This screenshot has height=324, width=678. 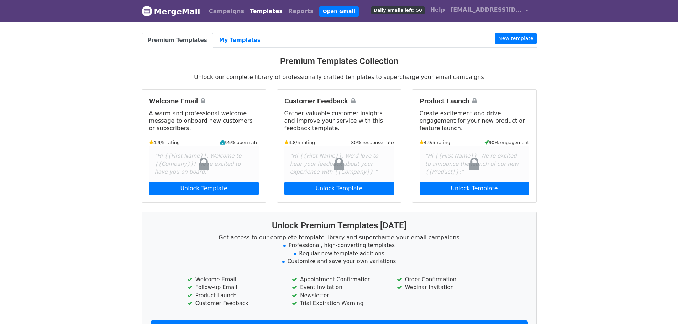 I want to click on li: Appointment Confirmation, so click(x=339, y=280).